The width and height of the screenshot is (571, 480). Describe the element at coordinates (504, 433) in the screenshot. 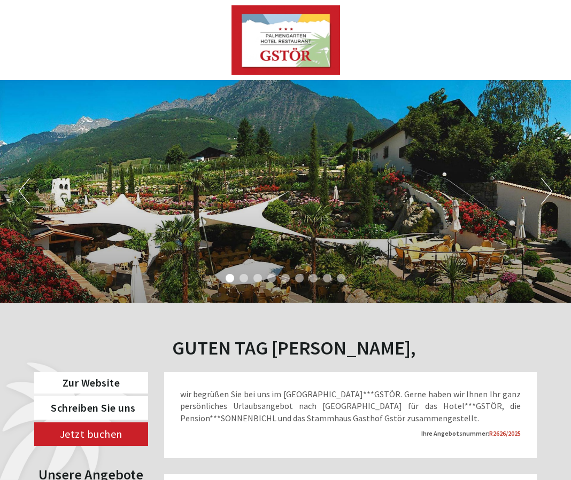

I see `span: R2626/2025` at that location.